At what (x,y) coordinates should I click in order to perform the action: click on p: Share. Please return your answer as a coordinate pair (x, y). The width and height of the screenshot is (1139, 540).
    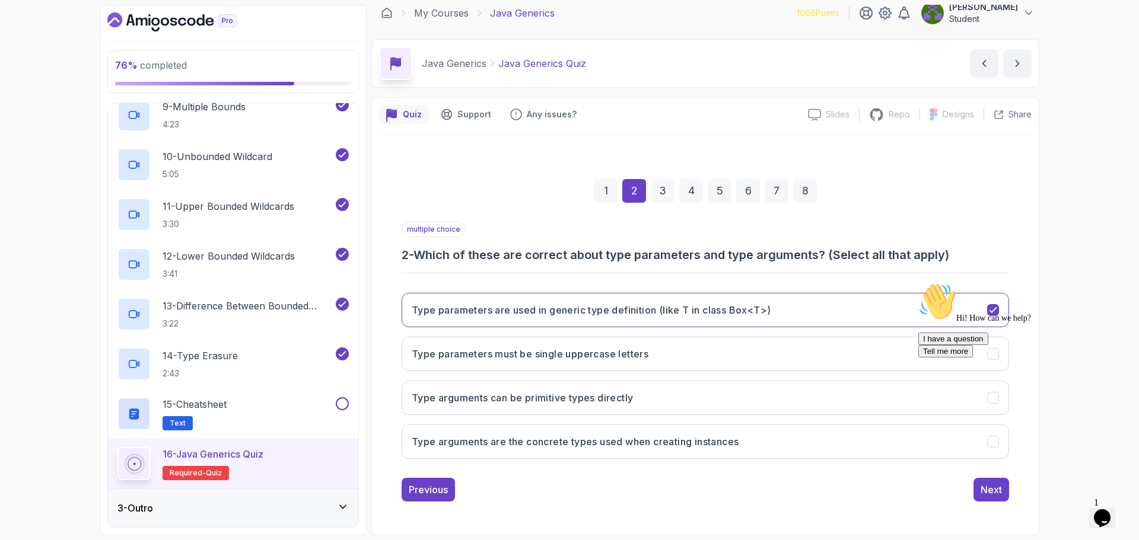
    Looking at the image, I should click on (1020, 114).